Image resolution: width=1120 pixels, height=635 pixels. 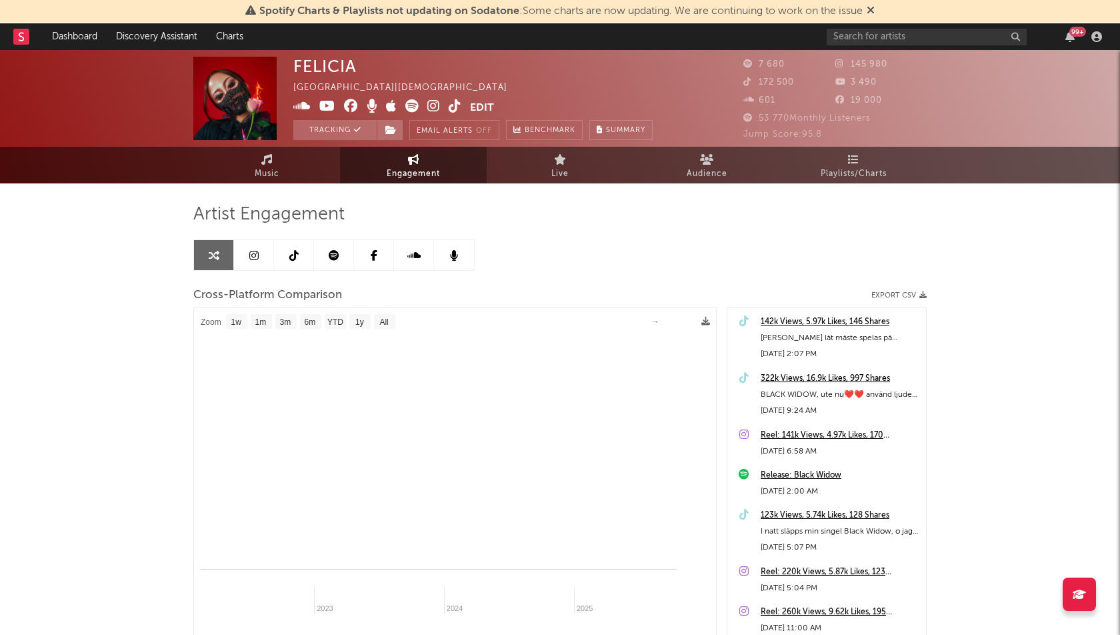 I want to click on span: 601, so click(x=759, y=100).